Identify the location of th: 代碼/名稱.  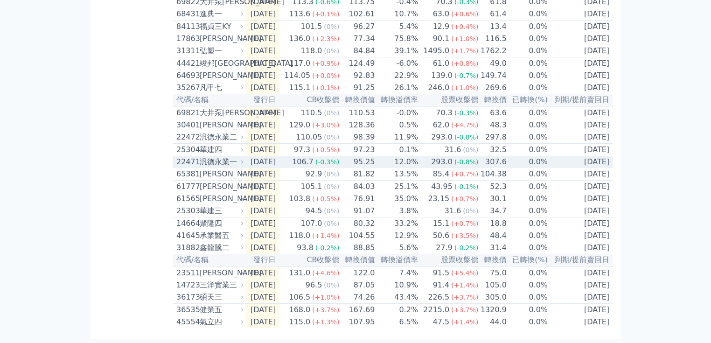
(209, 100).